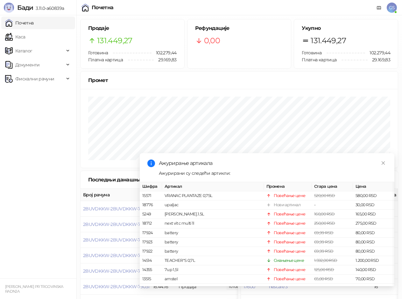 This screenshot has height=299, width=402. What do you see at coordinates (325, 196) in the screenshot?
I see `span: 520,00 RSD` at bounding box center [325, 196].